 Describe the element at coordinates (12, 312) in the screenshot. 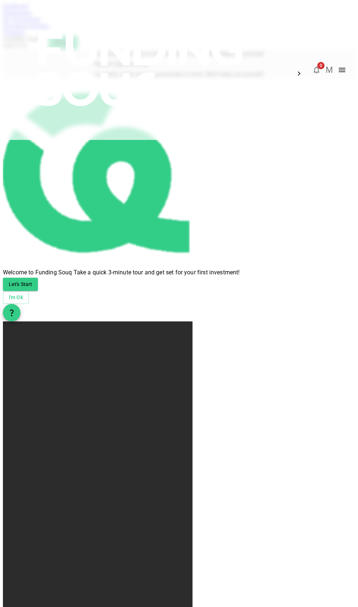

I see `button: question` at that location.